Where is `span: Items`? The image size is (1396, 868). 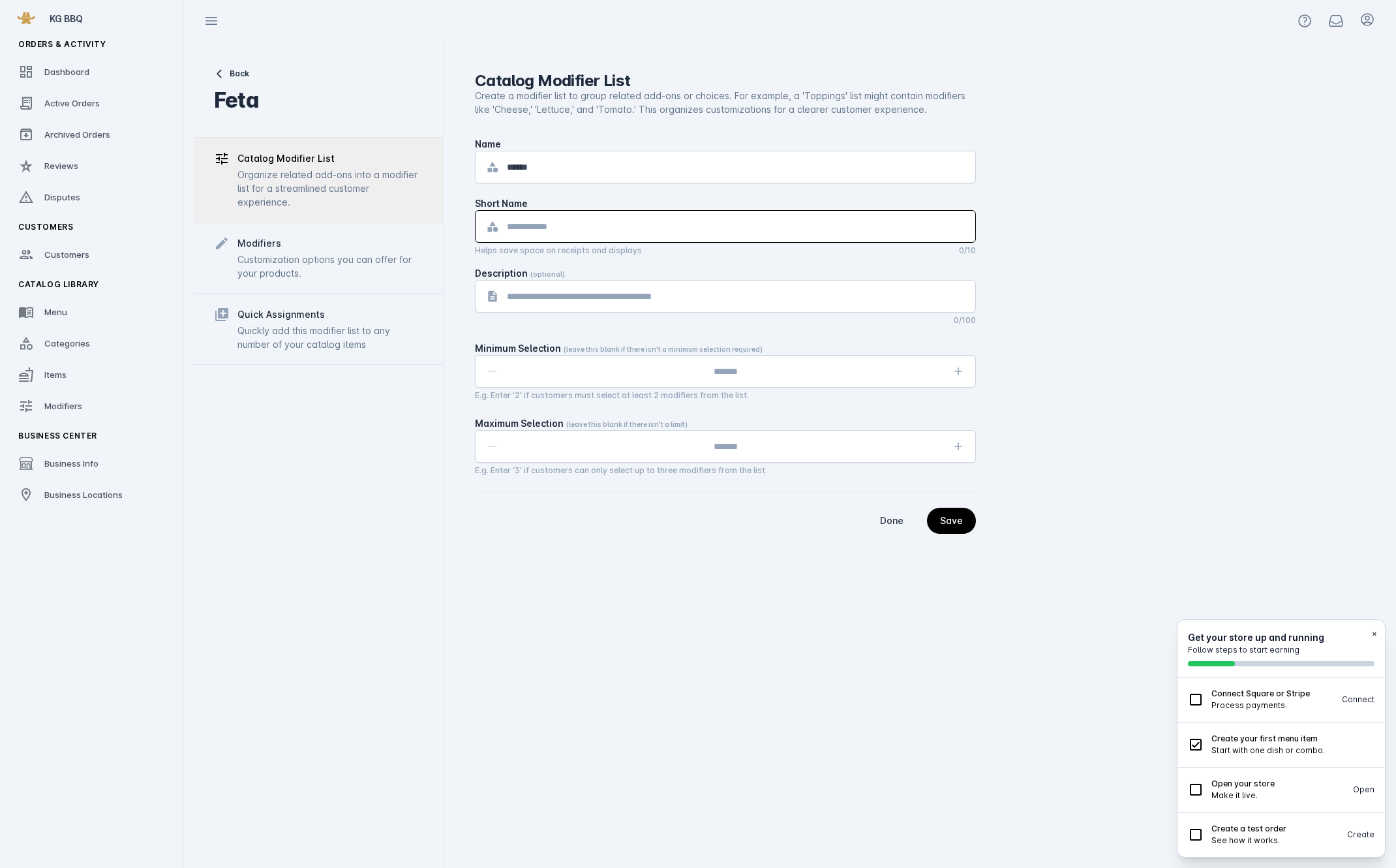 span: Items is located at coordinates (55, 375).